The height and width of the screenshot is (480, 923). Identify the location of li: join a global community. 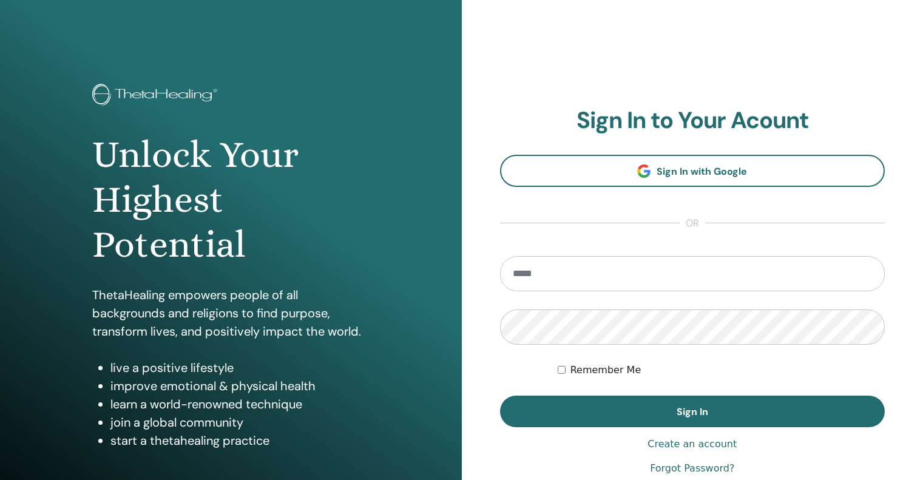
(240, 422).